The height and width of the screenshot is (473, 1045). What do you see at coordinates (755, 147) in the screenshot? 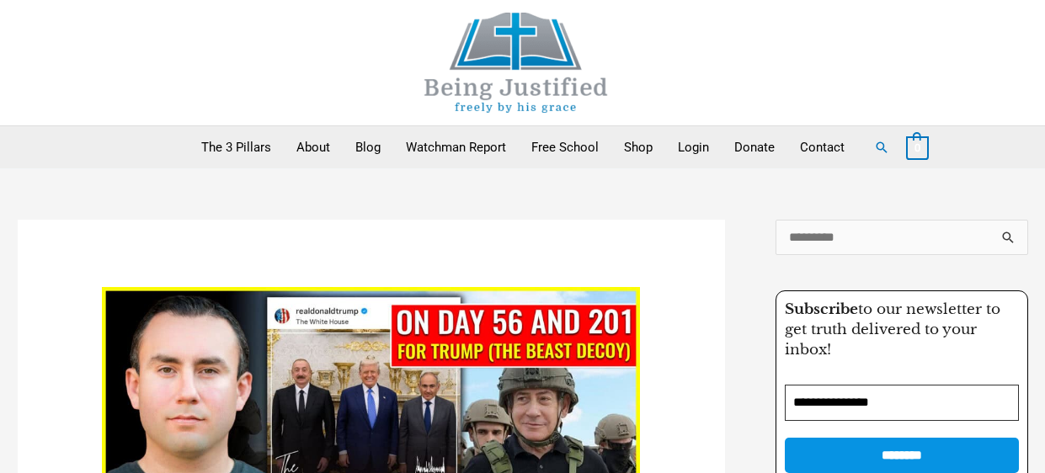
I see `a: Donate` at bounding box center [755, 147].